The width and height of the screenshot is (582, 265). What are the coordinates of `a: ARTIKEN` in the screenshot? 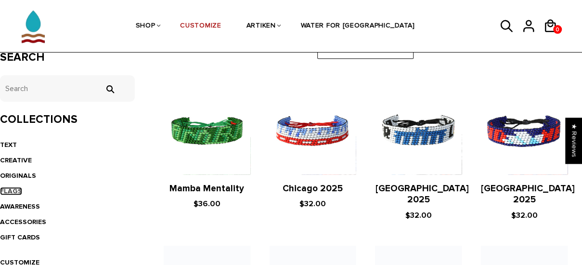 It's located at (261, 26).